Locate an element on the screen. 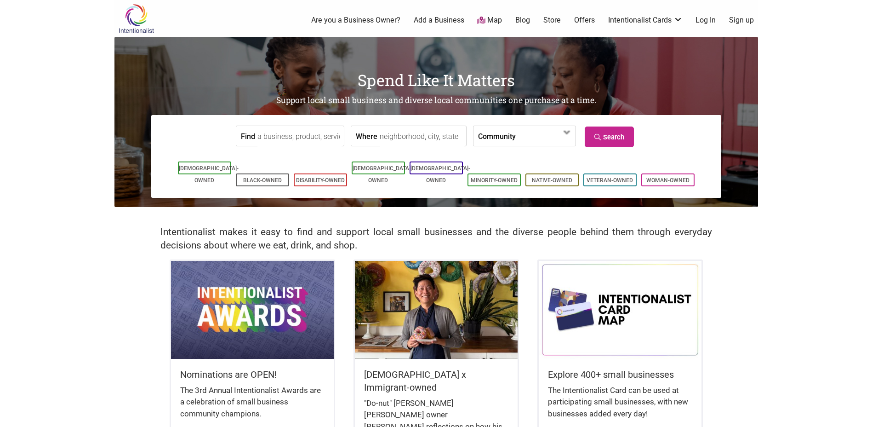 The height and width of the screenshot is (427, 872). a: Intentionalist Cards is located at coordinates (646, 20).